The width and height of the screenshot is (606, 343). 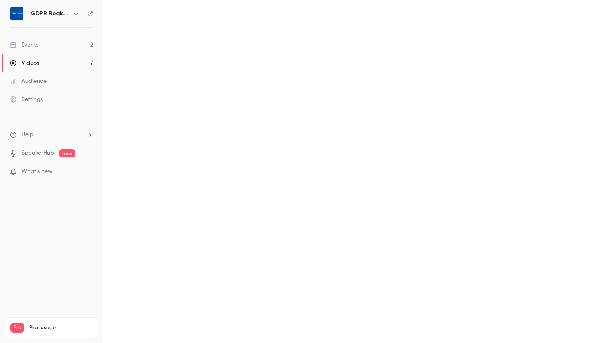 What do you see at coordinates (28, 81) in the screenshot?
I see `div: Audience` at bounding box center [28, 81].